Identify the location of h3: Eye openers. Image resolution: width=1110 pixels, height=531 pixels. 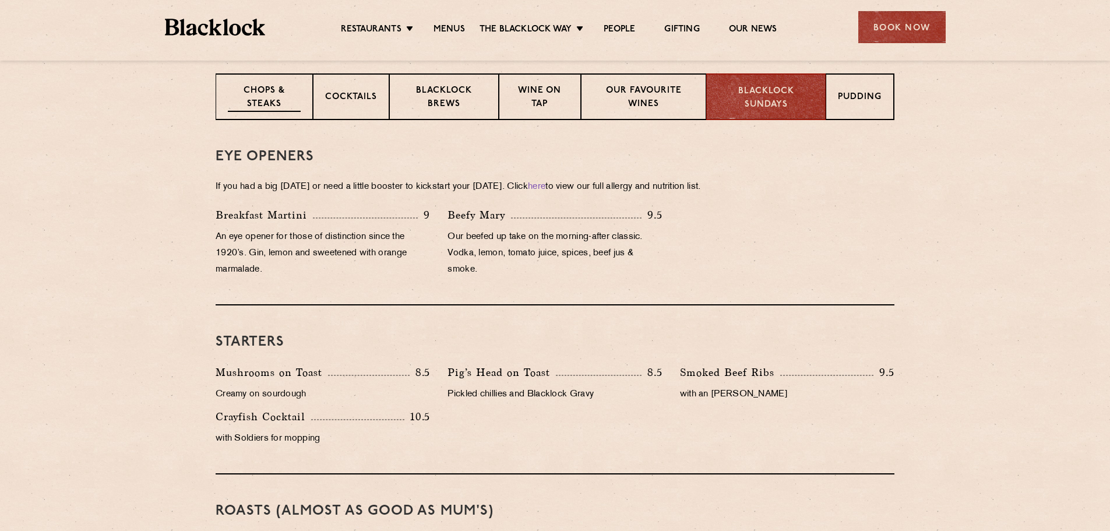
(554, 157).